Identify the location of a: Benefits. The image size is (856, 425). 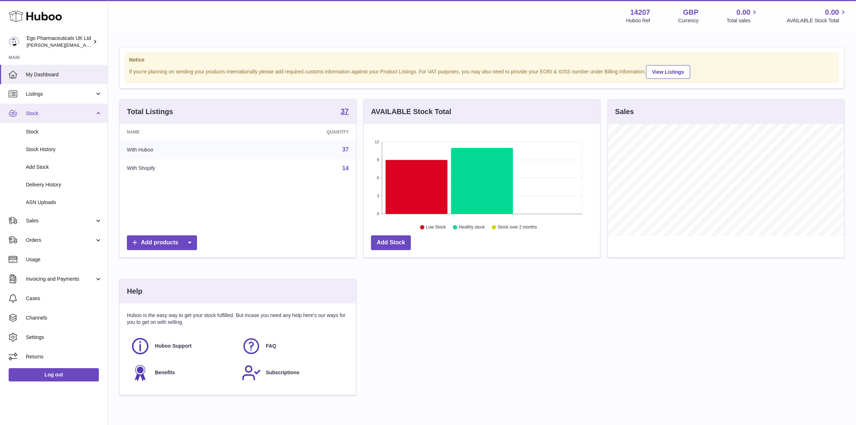
(182, 372).